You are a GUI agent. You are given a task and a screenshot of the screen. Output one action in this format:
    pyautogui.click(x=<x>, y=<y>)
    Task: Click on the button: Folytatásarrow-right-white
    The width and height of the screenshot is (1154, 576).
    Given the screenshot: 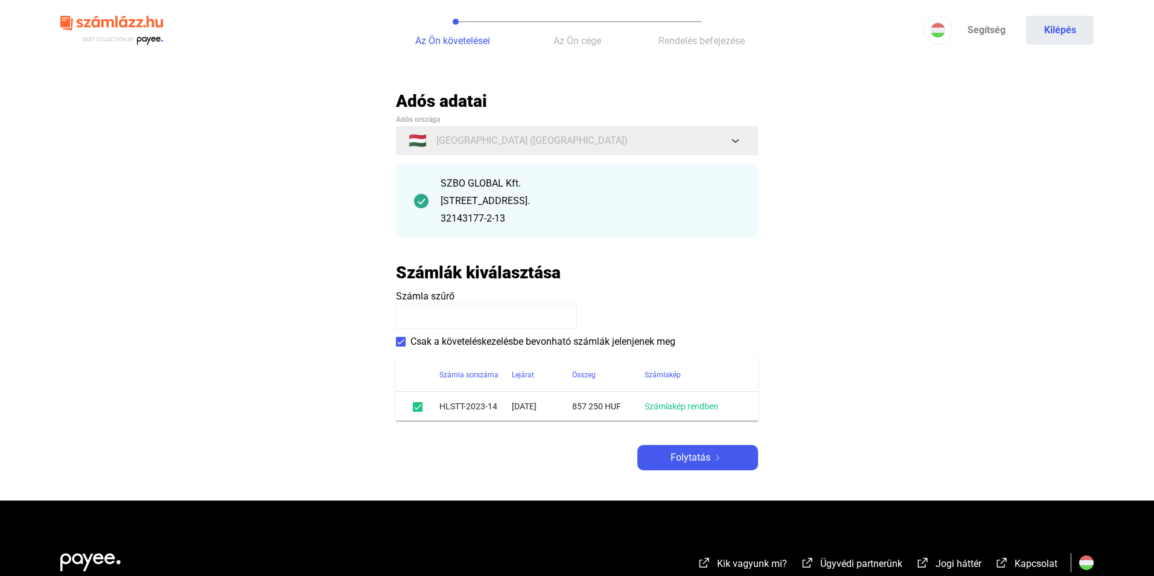 What is the action you would take?
    pyautogui.click(x=697, y=457)
    